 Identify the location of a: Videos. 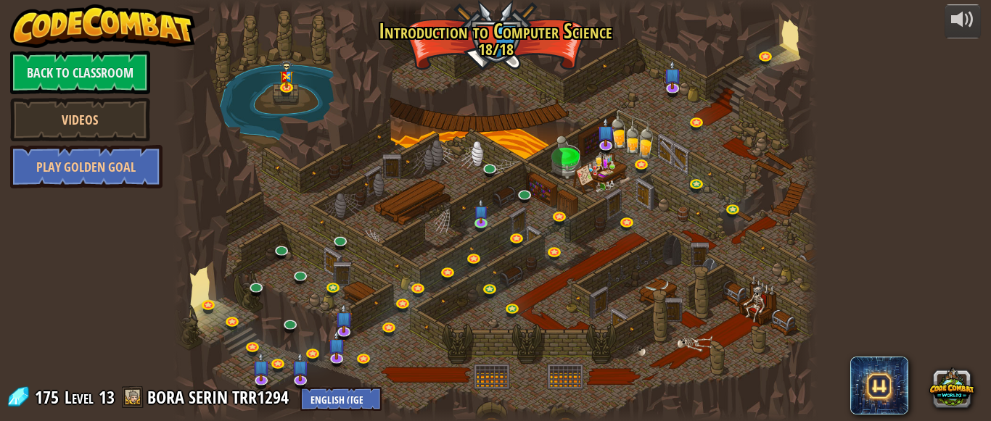
(80, 120).